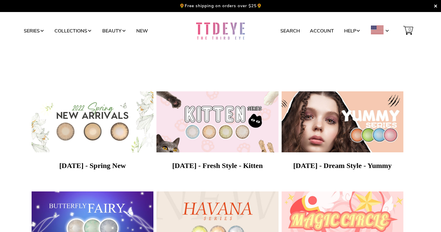 The image size is (441, 232). What do you see at coordinates (409, 30) in the screenshot?
I see `span: 0` at bounding box center [409, 30].